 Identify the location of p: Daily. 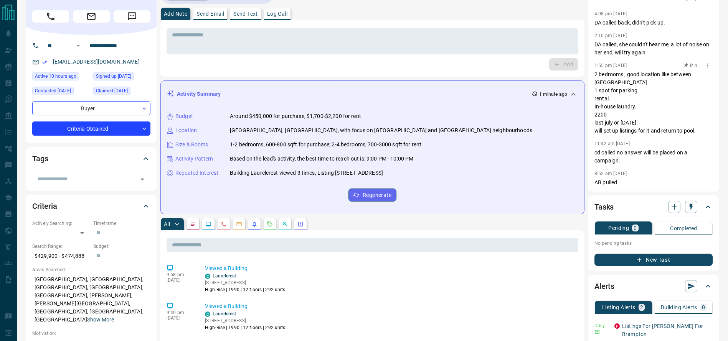
(602, 326).